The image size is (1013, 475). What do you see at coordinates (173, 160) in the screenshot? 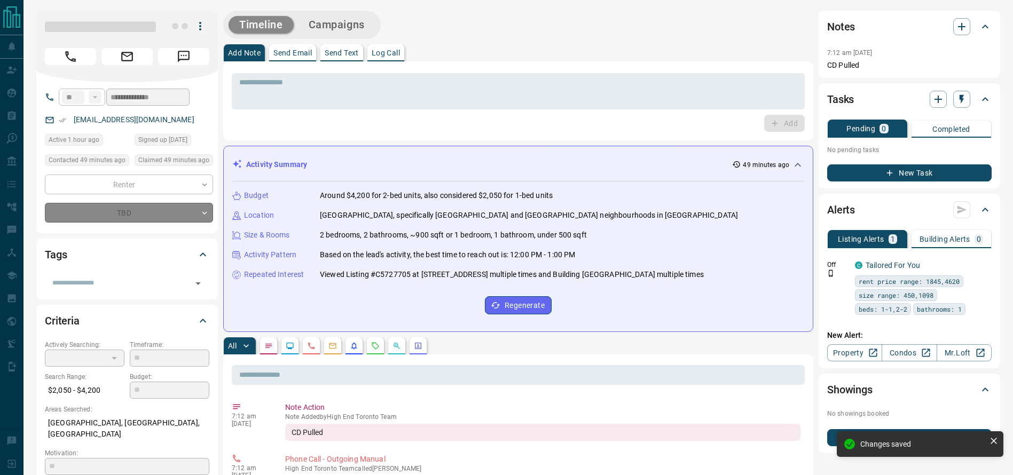
I see `span: Claimed 49 minutes ago` at bounding box center [173, 160].